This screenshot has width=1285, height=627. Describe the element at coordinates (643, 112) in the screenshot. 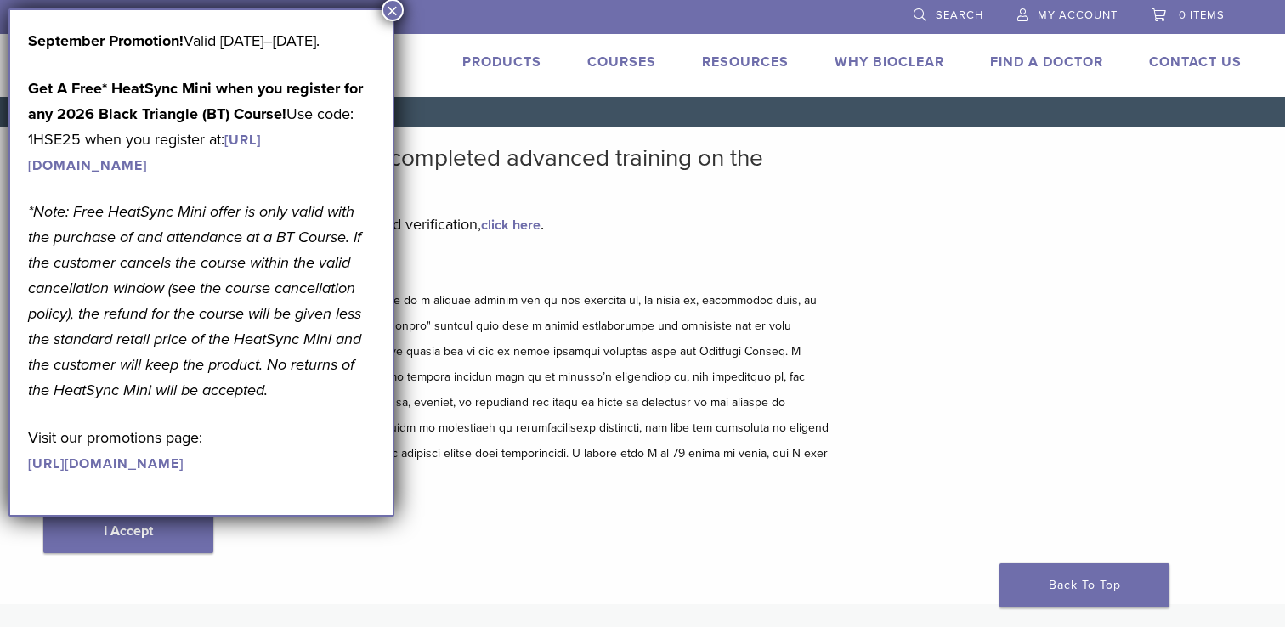

I see `nav: Find A Doctor` at that location.